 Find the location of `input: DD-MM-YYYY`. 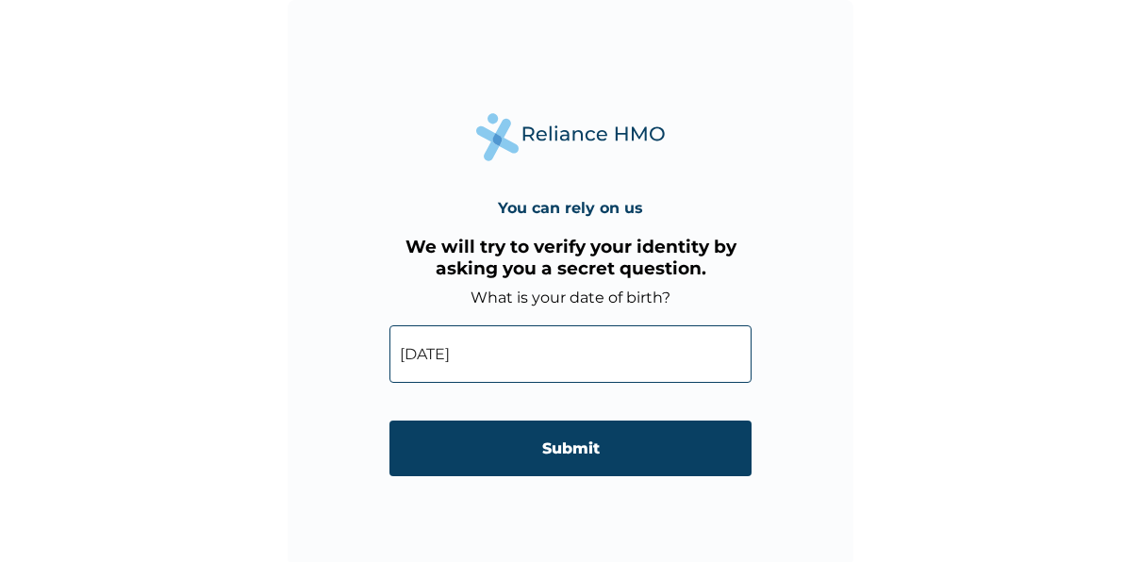

input: DD-MM-YYYY is located at coordinates (571, 354).